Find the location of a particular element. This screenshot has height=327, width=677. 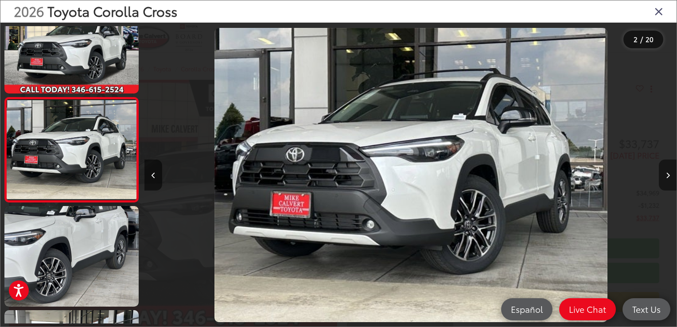

button: Next image is located at coordinates (668, 175).